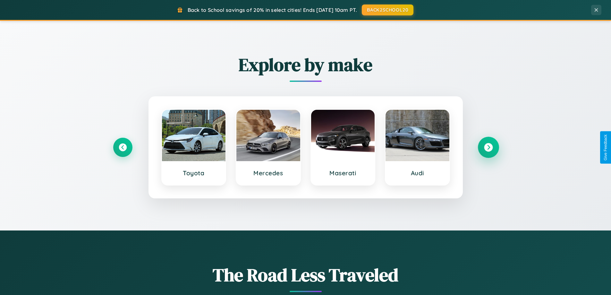 The image size is (611, 295). I want to click on div: Give Feedback, so click(606, 147).